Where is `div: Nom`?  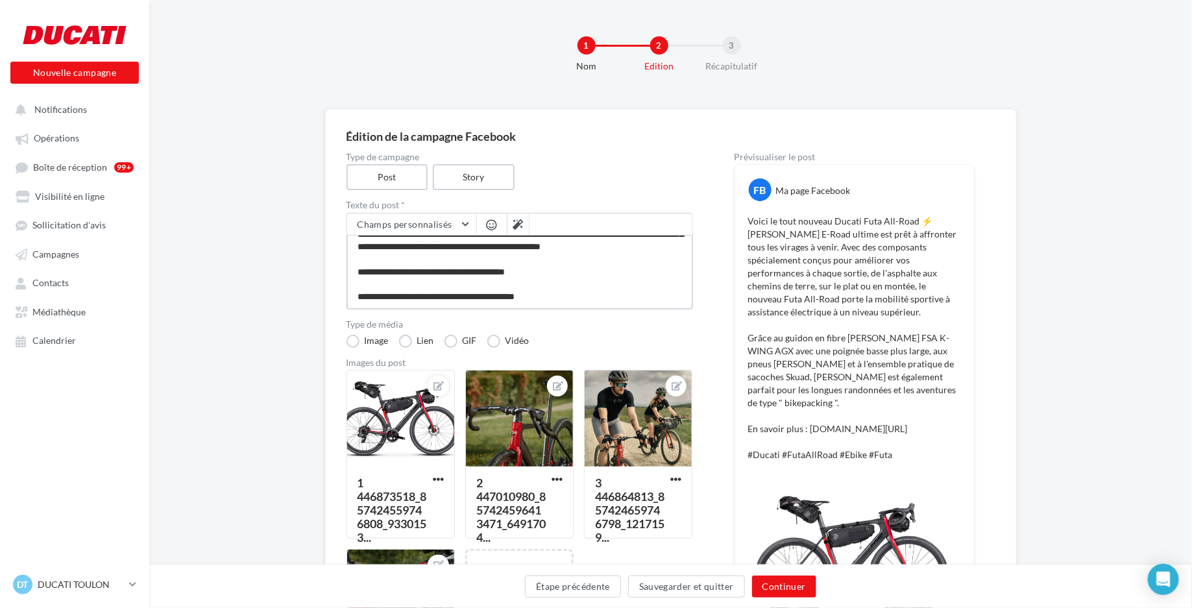 div: Nom is located at coordinates (587, 66).